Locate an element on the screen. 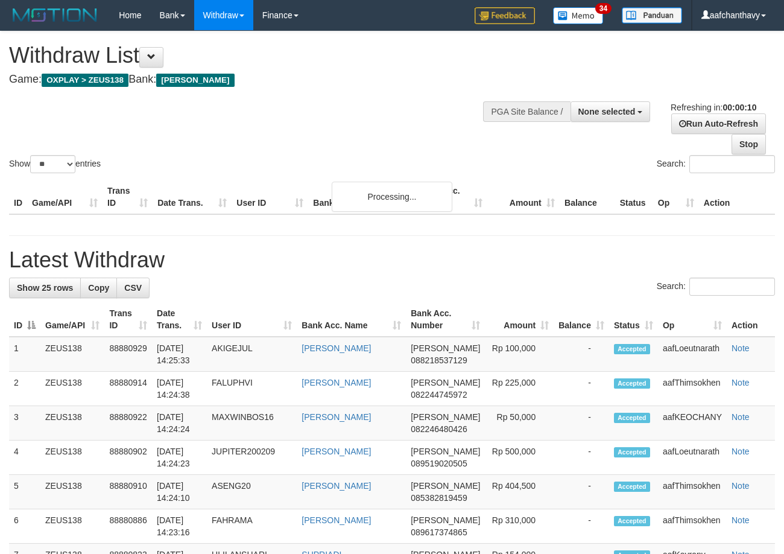  th: Op is located at coordinates (676, 197).